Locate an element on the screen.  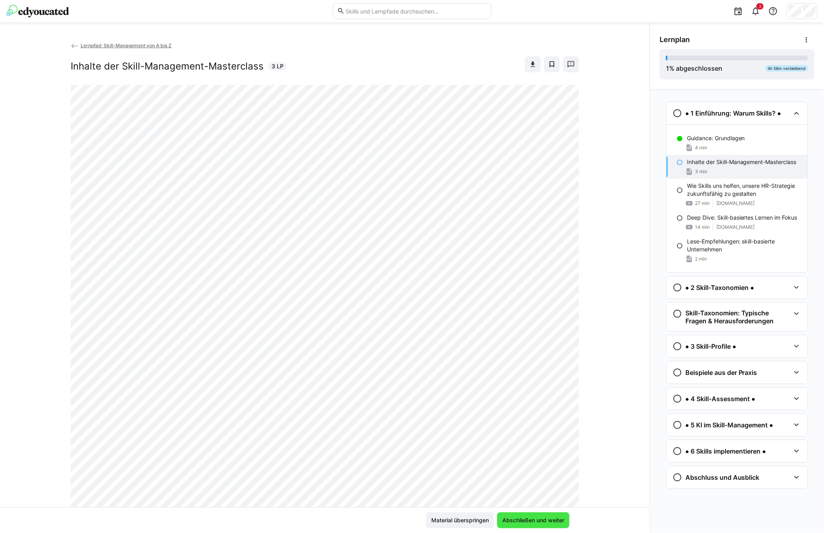
span: 14 min is located at coordinates (702, 227).